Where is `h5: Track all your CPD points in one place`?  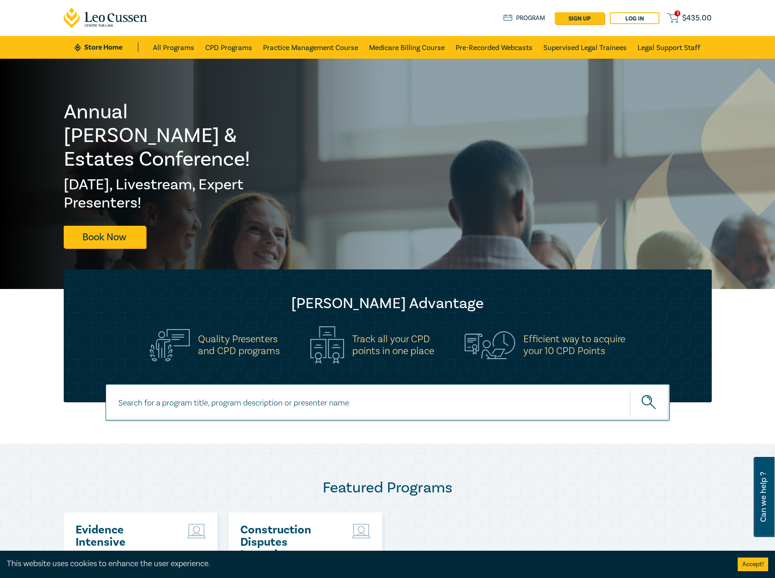
h5: Track all your CPD points in one place is located at coordinates (393, 345).